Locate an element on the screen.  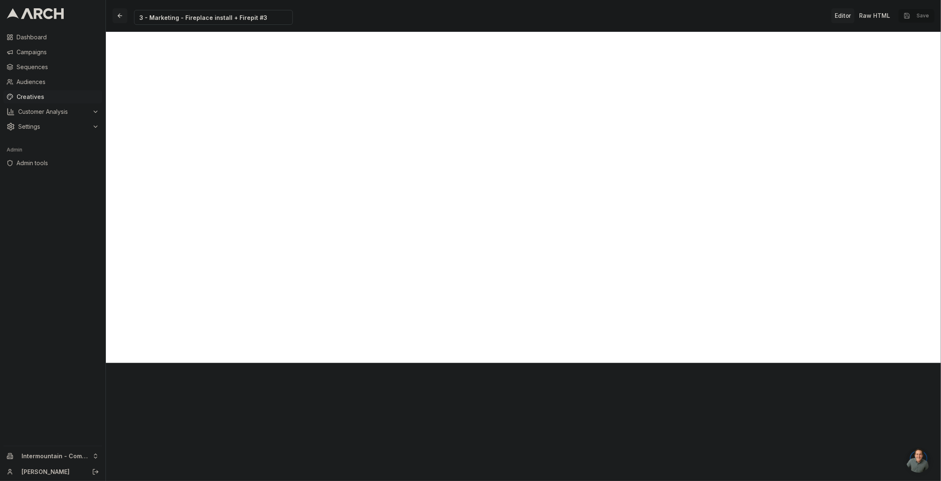
button: Log out is located at coordinates (96, 472).